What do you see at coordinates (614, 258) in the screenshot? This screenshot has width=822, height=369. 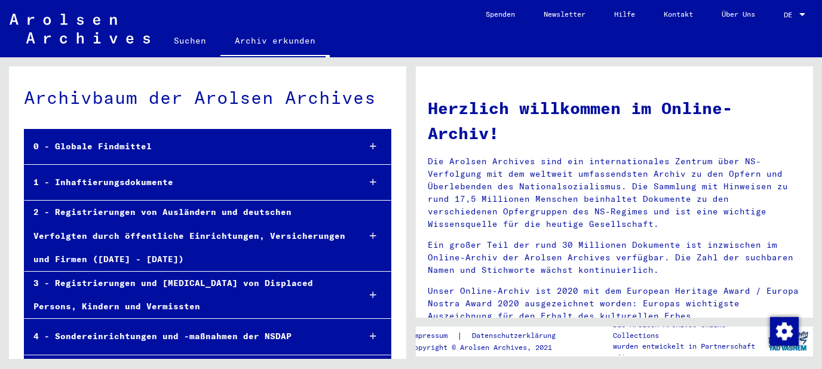 I see `p: Ein großer Teil der rund 30 Millionen Dokumente ist inzwischen im Online-Archiv der Arolsen Archi...` at bounding box center [614, 258].